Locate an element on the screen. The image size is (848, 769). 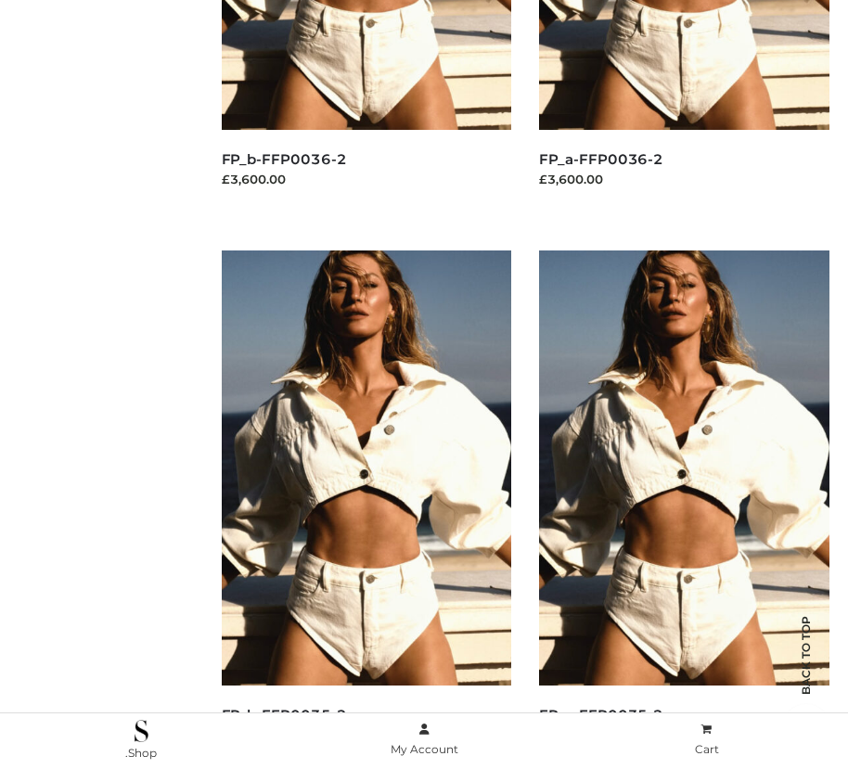
span: Back to top is located at coordinates (806, 672).